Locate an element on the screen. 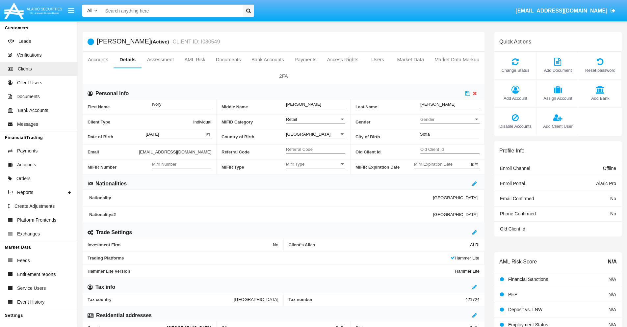  span: Accounts is located at coordinates (27, 165).